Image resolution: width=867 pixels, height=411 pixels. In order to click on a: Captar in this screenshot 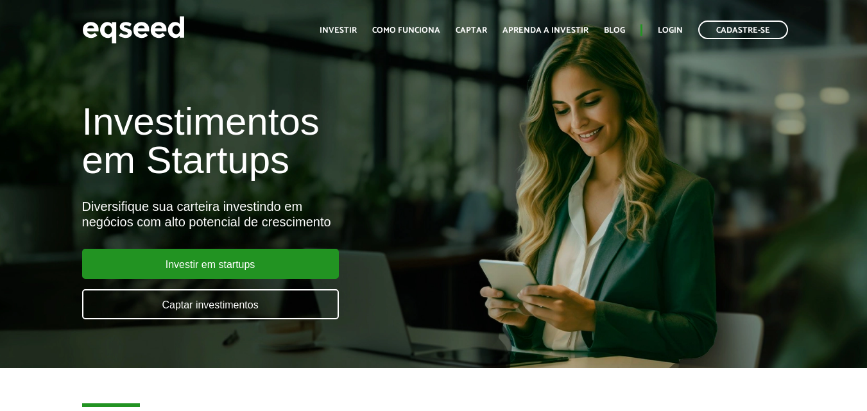, I will do `click(471, 30)`.